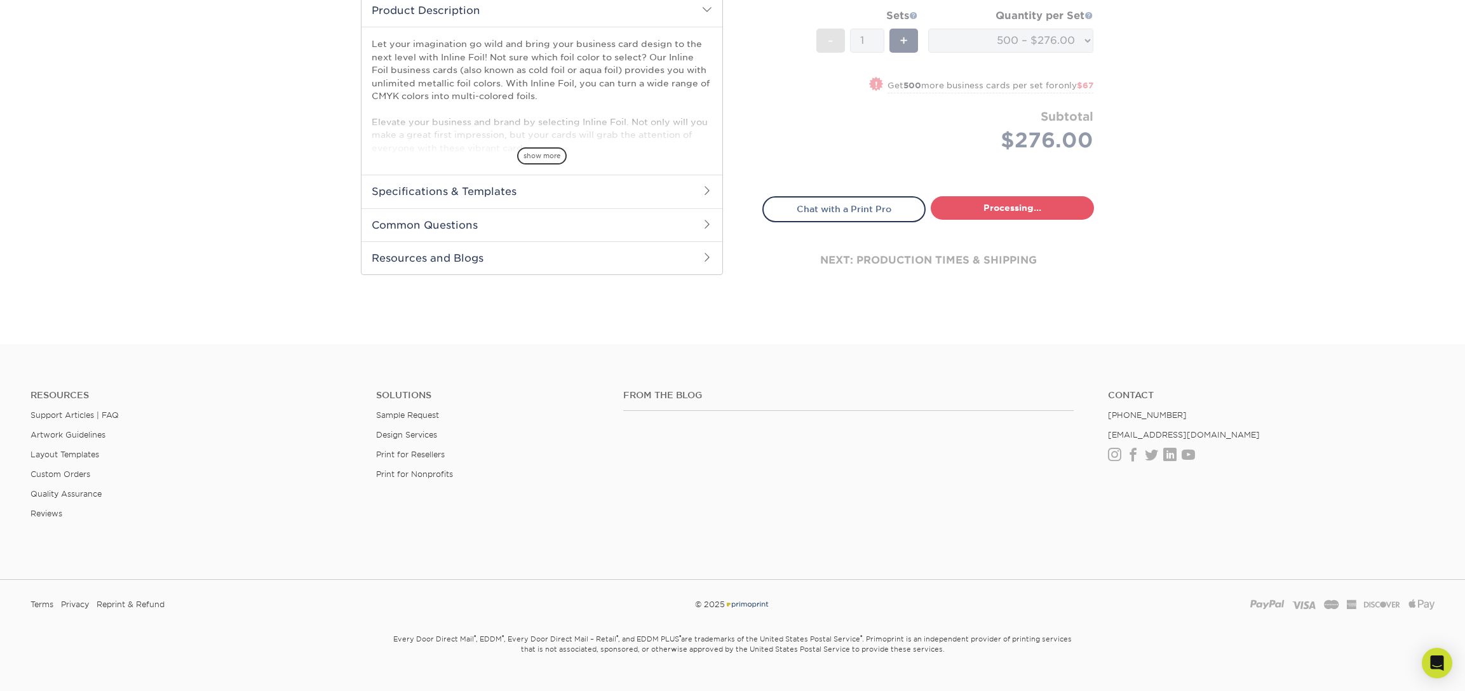 This screenshot has height=691, width=1465. Describe the element at coordinates (747, 604) in the screenshot. I see `img: Primoprint` at that location.